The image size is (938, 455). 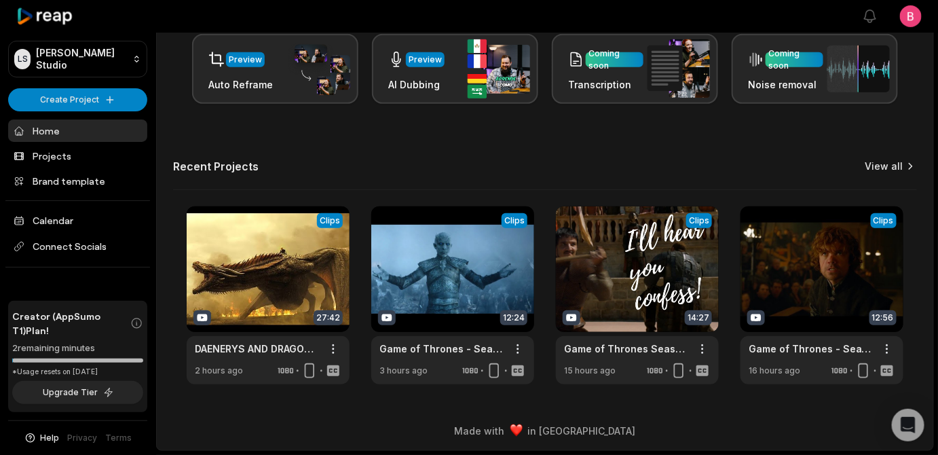 I want to click on img: noise_removal.png, so click(x=859, y=69).